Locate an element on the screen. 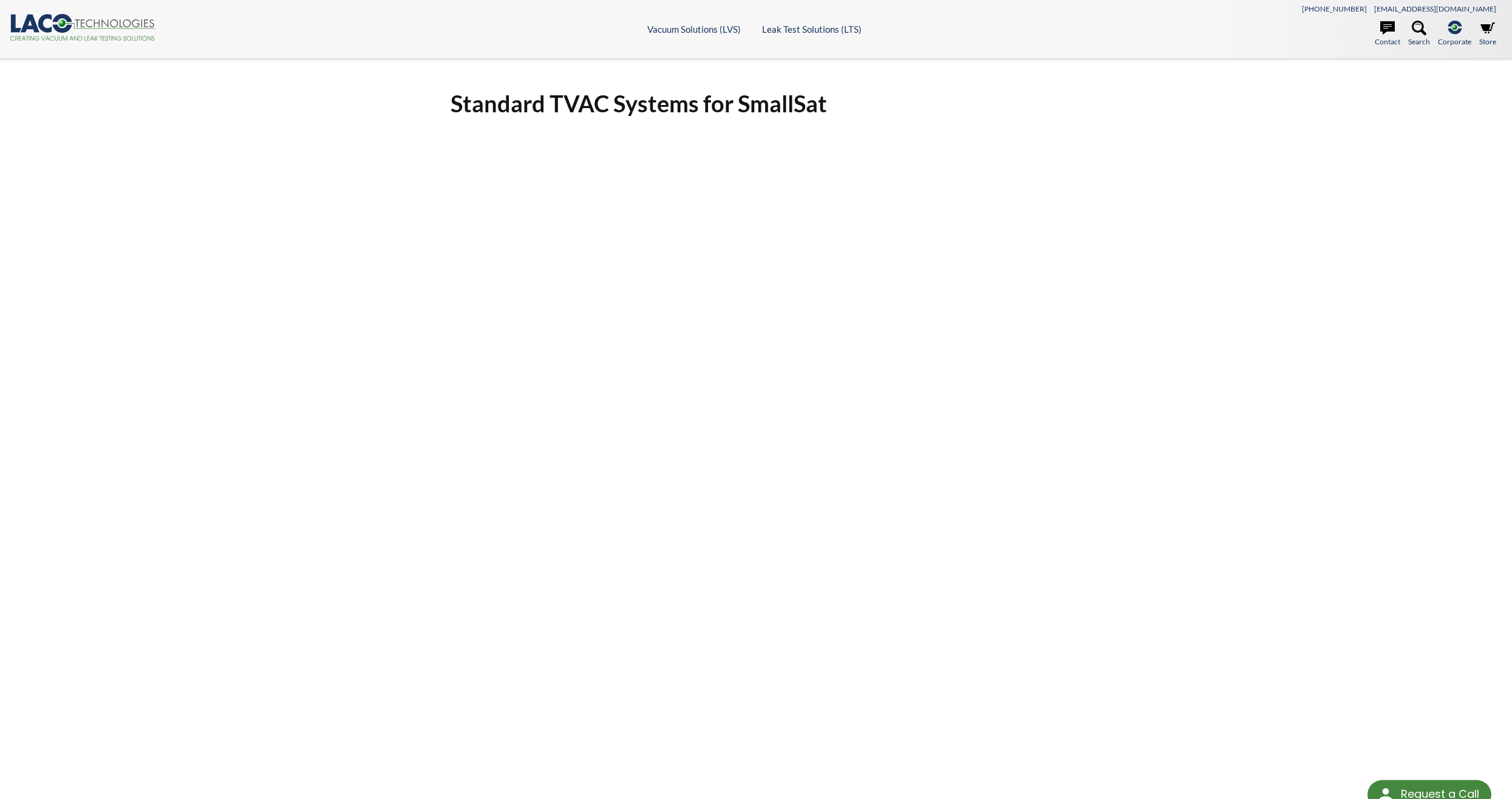 The width and height of the screenshot is (1512, 799). a: Search is located at coordinates (1419, 34).